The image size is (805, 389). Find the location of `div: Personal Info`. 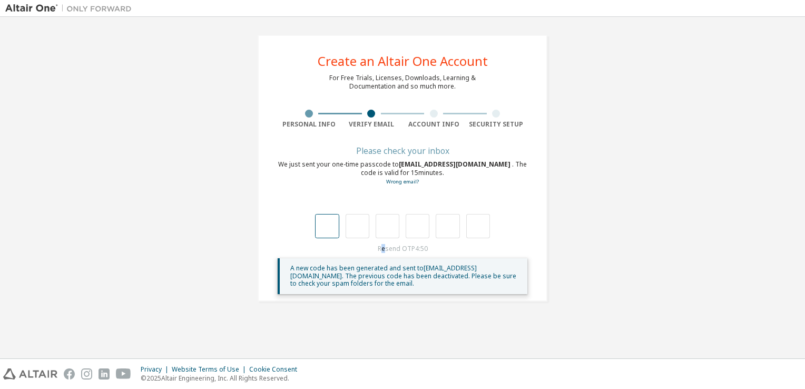

div: Personal Info is located at coordinates (309, 124).